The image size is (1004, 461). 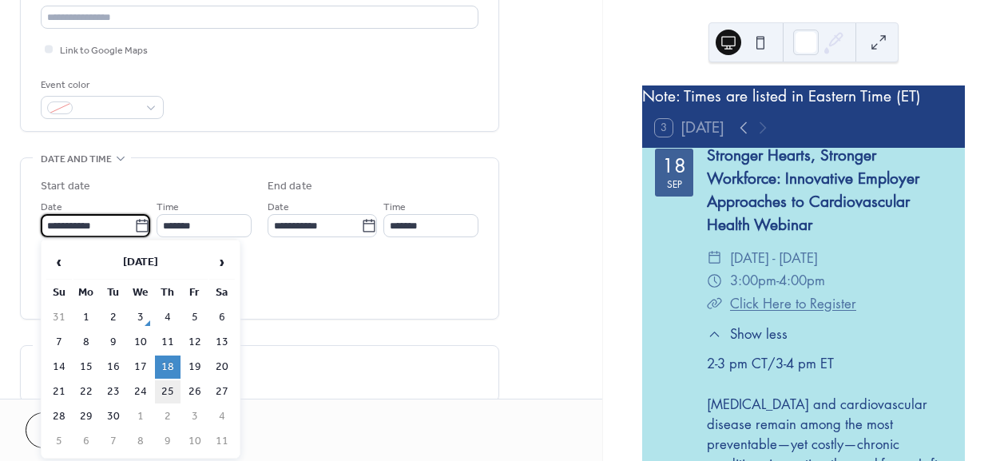 What do you see at coordinates (113, 292) in the screenshot?
I see `th: Tu` at bounding box center [113, 292].